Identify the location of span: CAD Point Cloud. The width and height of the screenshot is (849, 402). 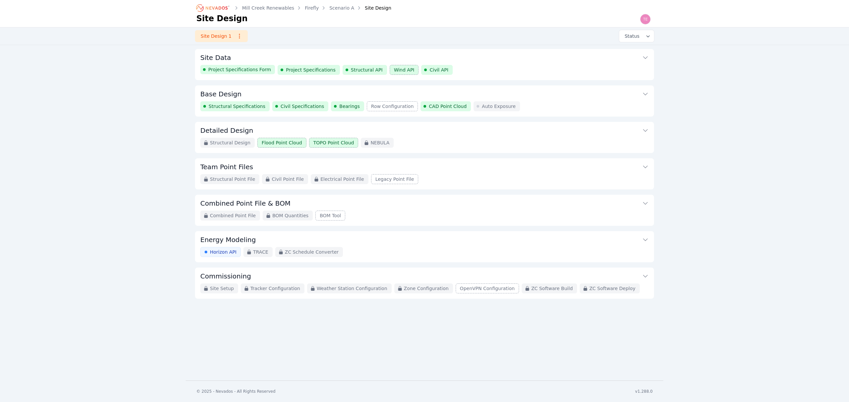
(448, 106).